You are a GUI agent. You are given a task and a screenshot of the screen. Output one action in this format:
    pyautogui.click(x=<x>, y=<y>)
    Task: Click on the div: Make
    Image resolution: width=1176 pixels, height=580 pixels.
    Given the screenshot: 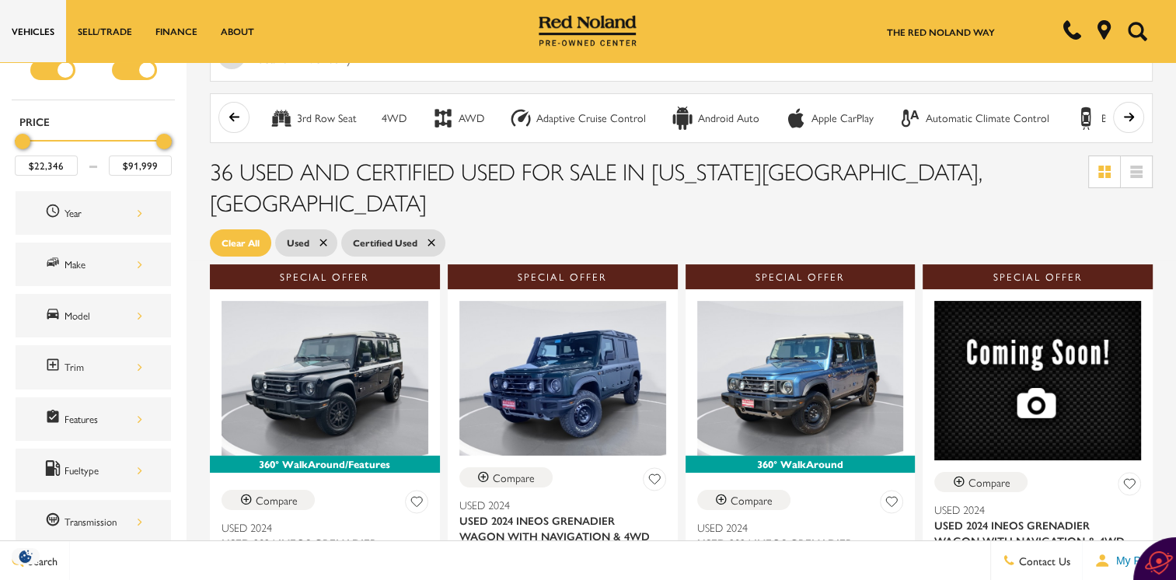 What is the action you would take?
    pyautogui.click(x=103, y=264)
    